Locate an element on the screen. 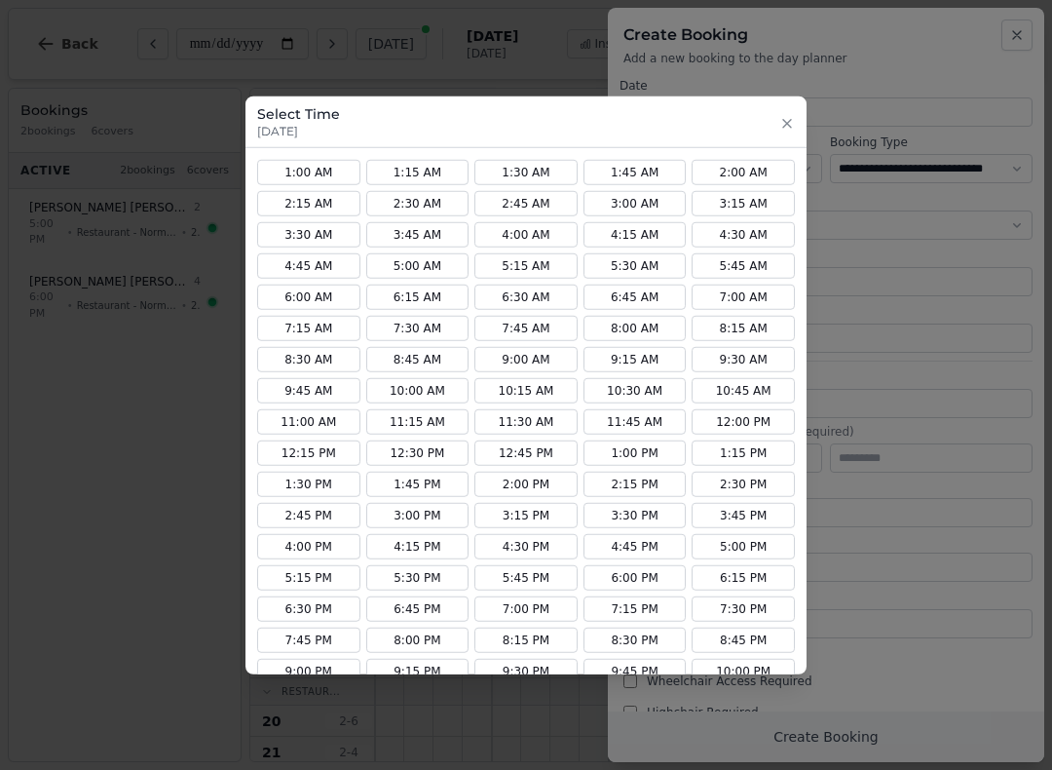 Image resolution: width=1052 pixels, height=770 pixels. button: 4:15 AM is located at coordinates (635, 235).